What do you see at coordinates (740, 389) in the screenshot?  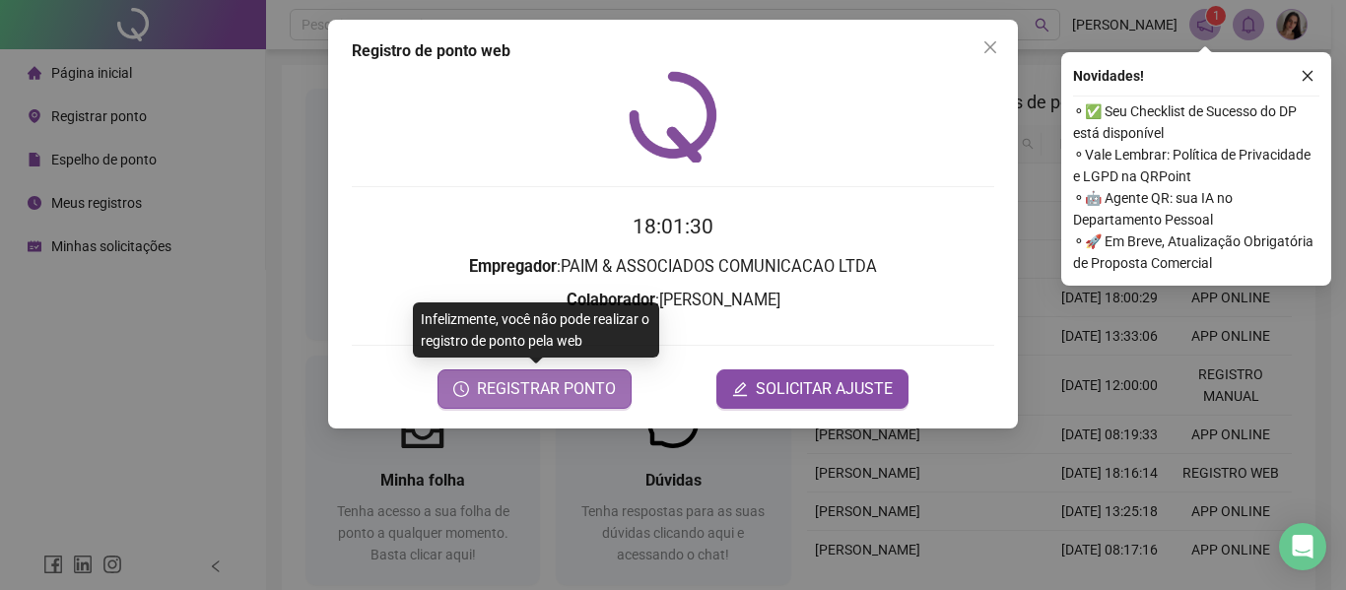 I see `span: edit` at bounding box center [740, 389].